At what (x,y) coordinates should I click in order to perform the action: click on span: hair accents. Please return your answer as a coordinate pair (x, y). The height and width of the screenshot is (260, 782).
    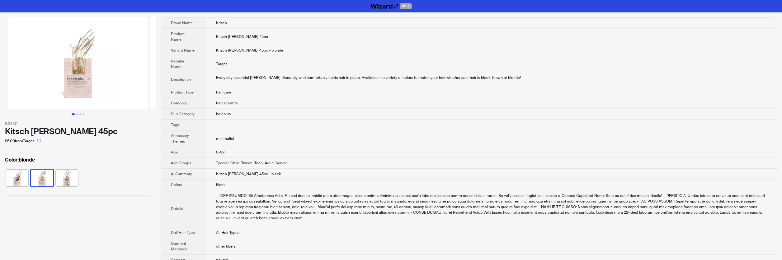
    Looking at the image, I should click on (227, 103).